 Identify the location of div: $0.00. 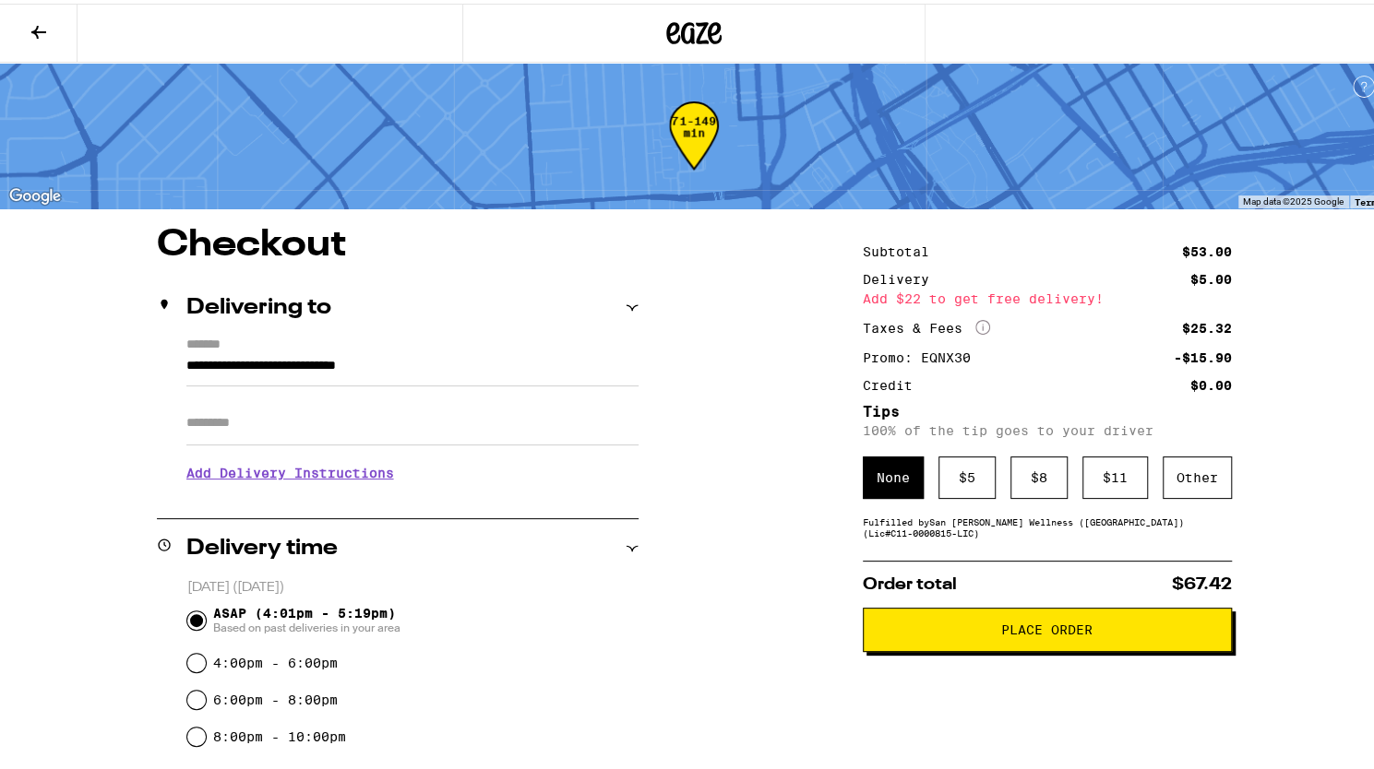
(1210, 382).